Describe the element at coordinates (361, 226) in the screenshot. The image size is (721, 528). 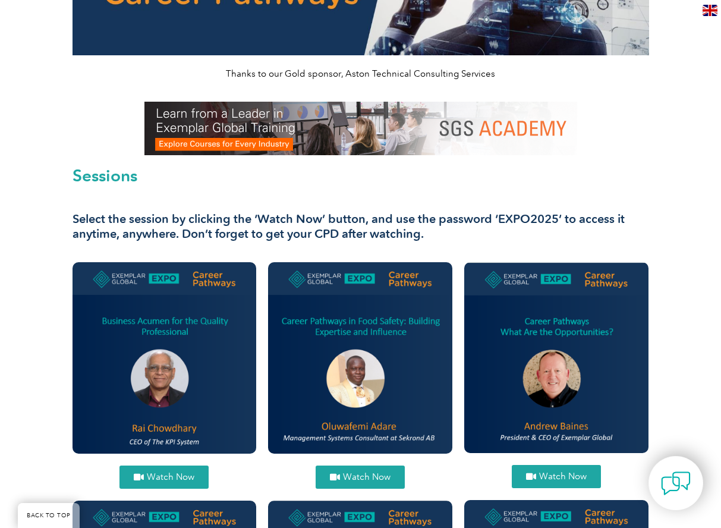
I see `h3: Select the session by clicking the ‘Watch Now’ button, and use the password ‘EXPO2025’ to access ...` at that location.